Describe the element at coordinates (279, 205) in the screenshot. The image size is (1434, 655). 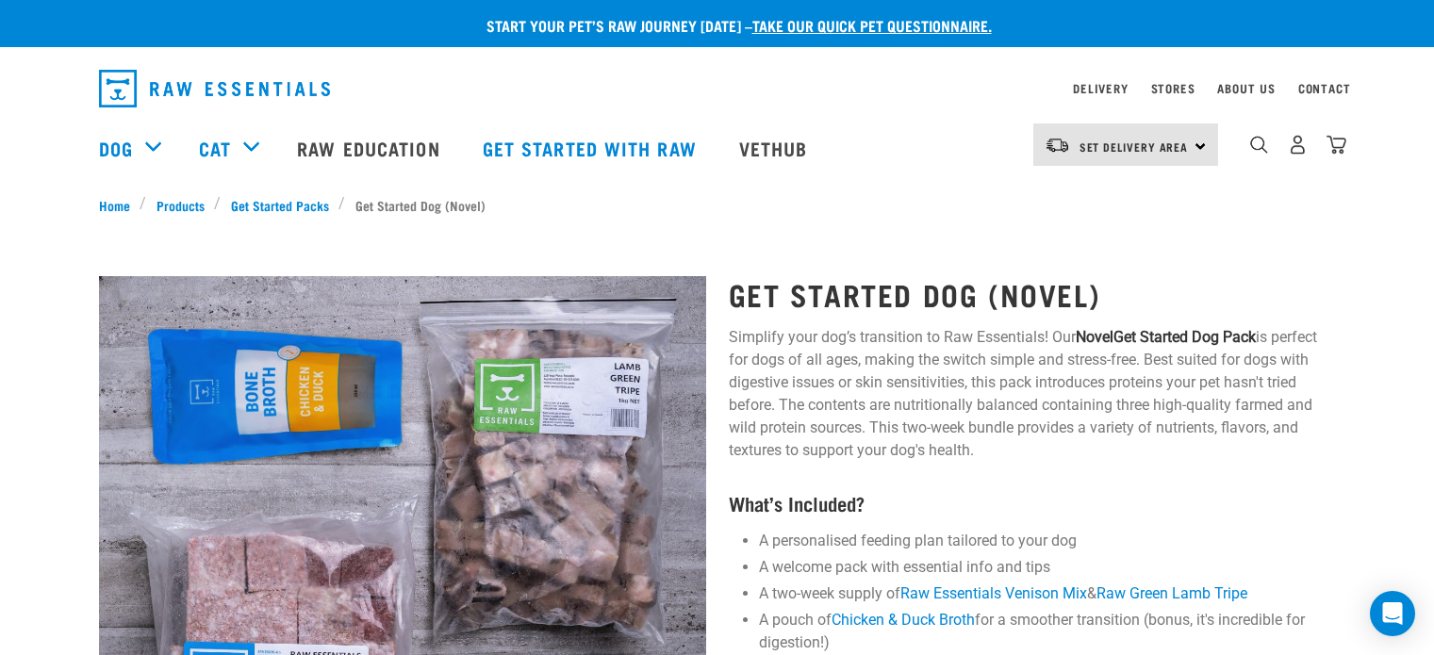
I see `a: Get Started Packs` at that location.